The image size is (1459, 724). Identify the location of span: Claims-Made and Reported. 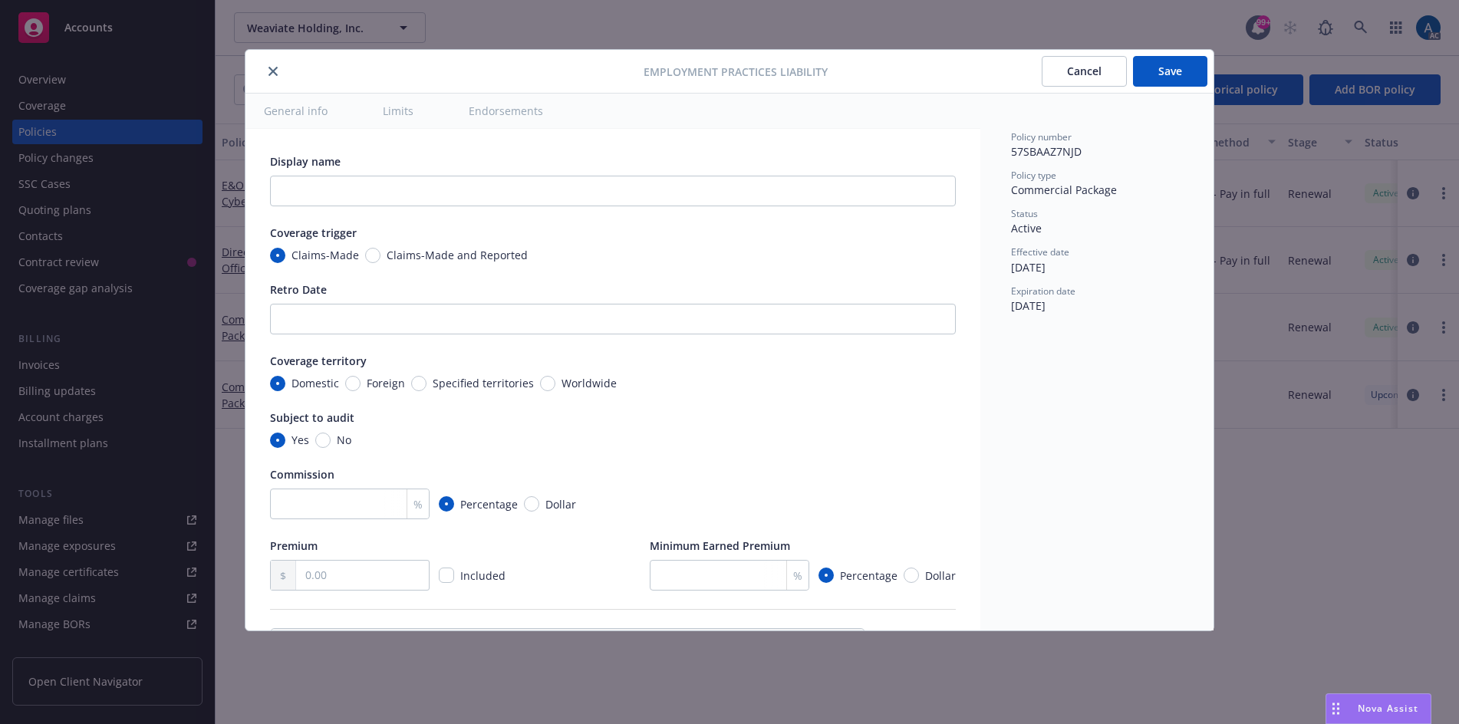
(457, 255).